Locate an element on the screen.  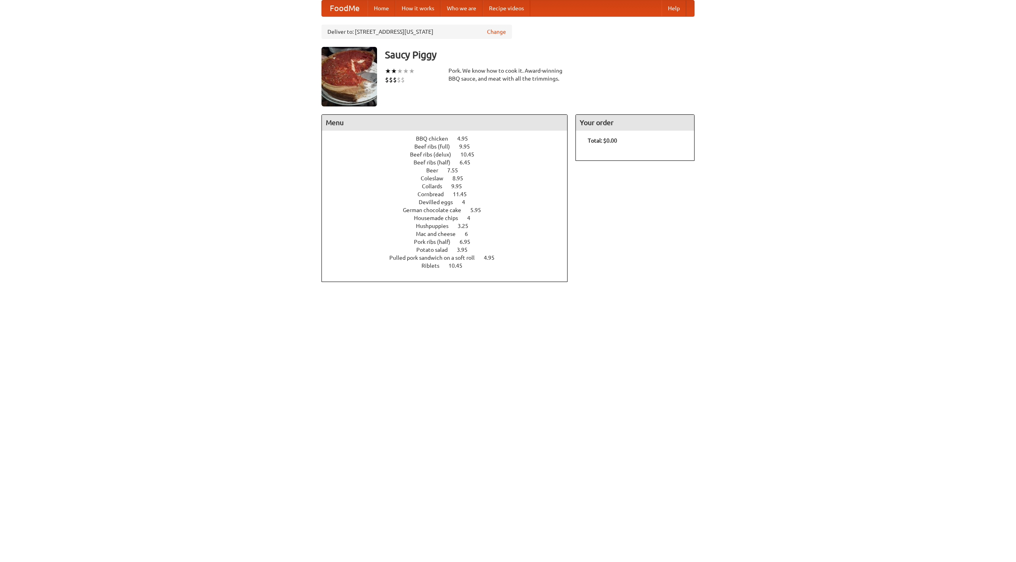
img: angular.jpg is located at coordinates (349, 77).